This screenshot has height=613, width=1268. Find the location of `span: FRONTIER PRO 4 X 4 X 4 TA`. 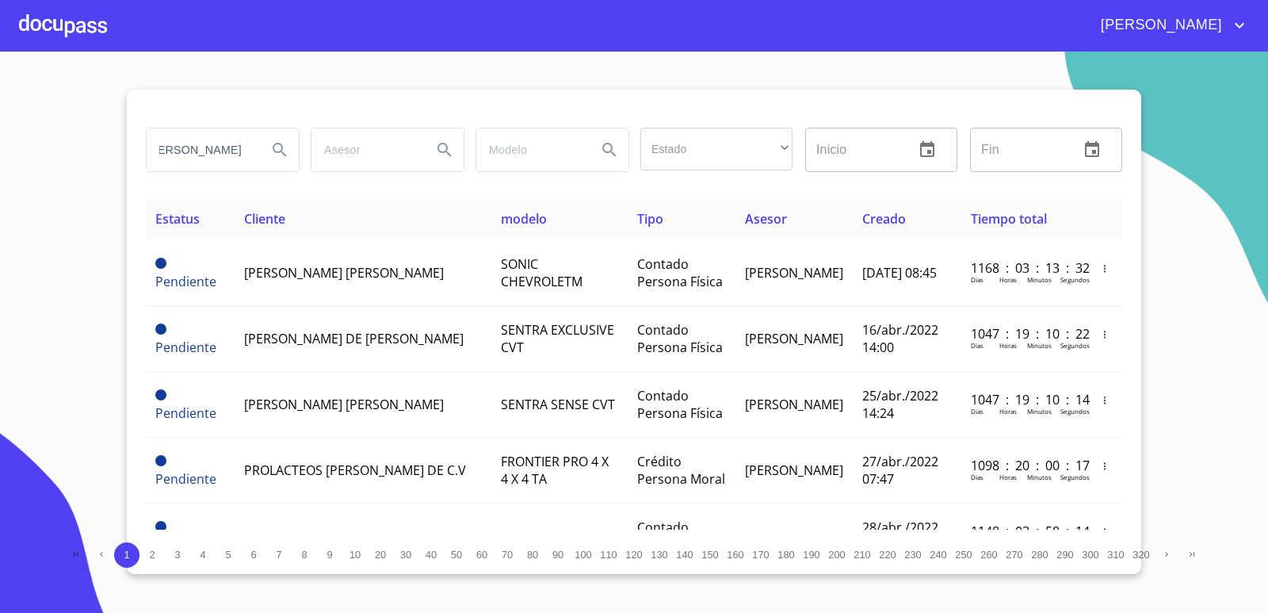

span: FRONTIER PRO 4 X 4 X 4 TA is located at coordinates (555, 470).